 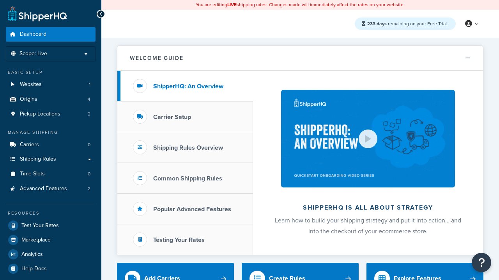 What do you see at coordinates (90, 85) in the screenshot?
I see `span: 1` at bounding box center [90, 85].